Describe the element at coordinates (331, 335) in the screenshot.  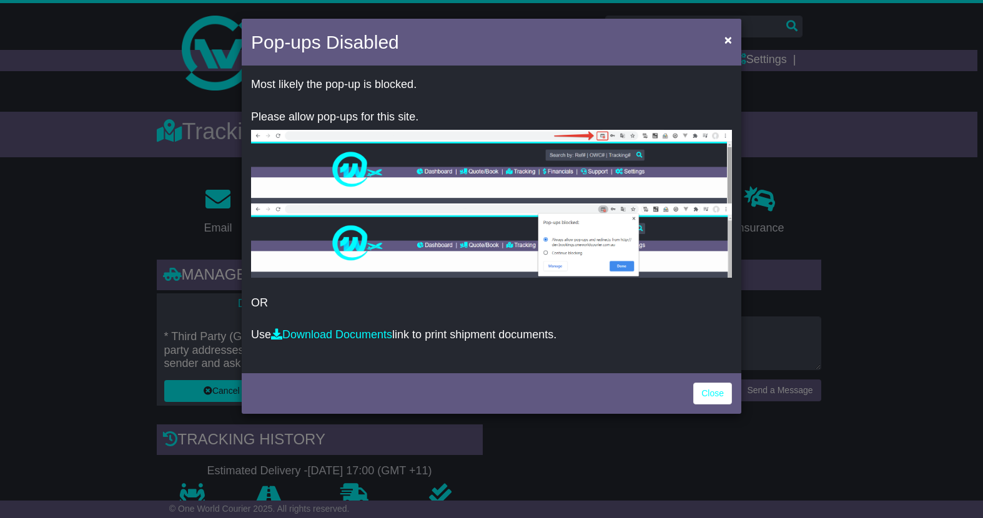
I see `a: Download Documents` at that location.